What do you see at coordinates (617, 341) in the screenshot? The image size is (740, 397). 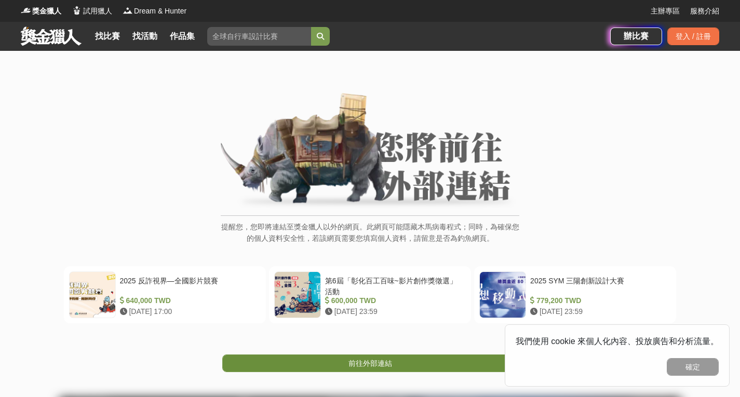 I see `span: 我們使用 cookie 來個人化內容、投放廣告和分析流量。` at bounding box center [617, 341].